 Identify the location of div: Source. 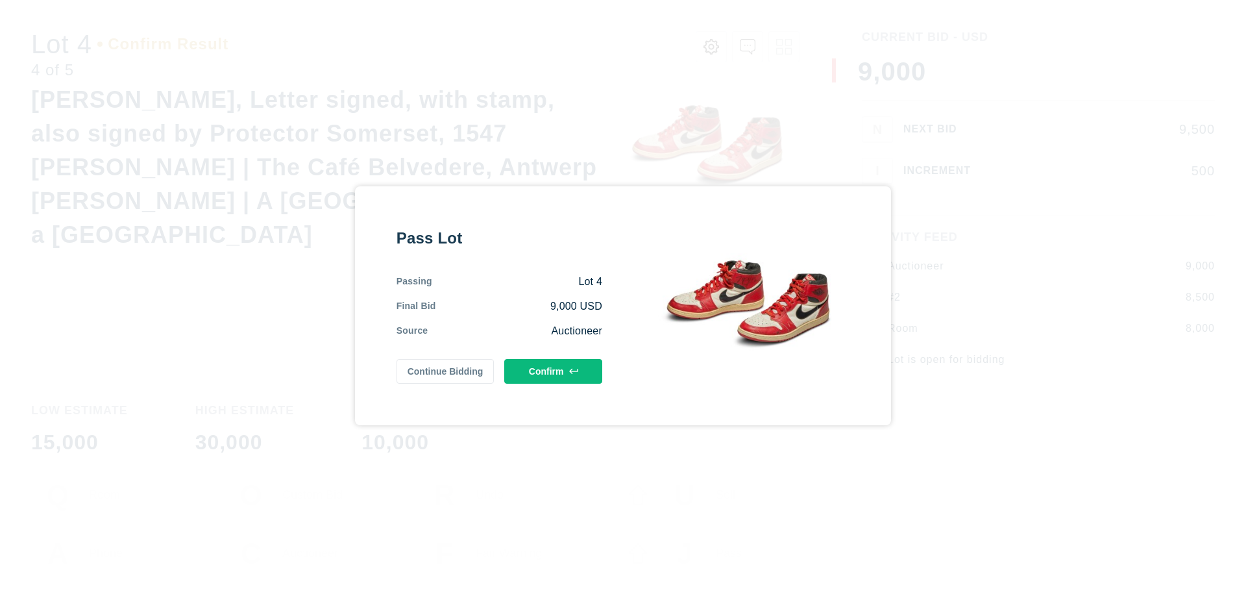
(412, 331).